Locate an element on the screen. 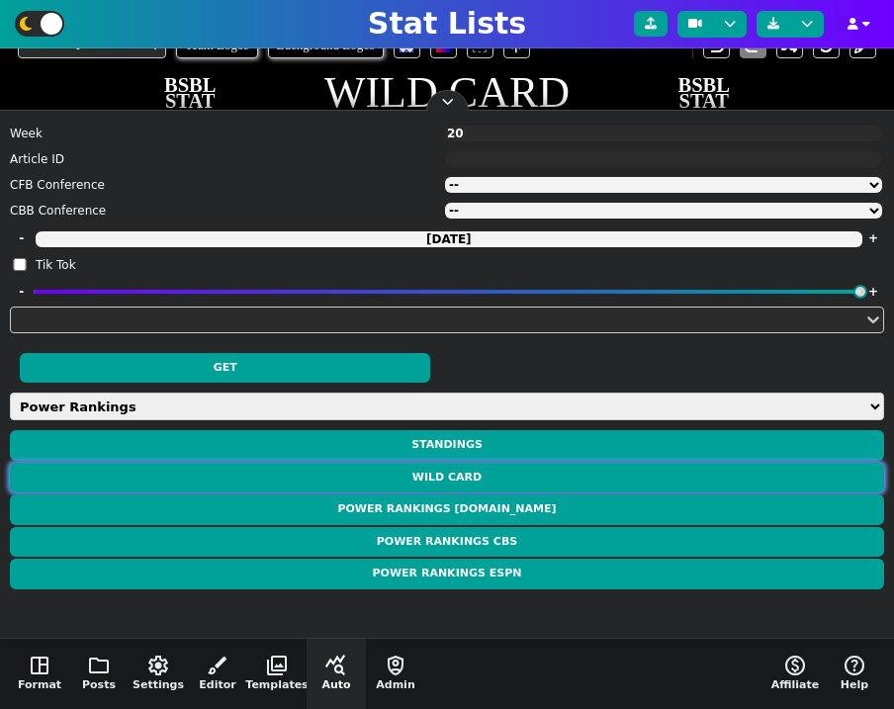 The image size is (894, 709). span: monetization_on is located at coordinates (795, 666).